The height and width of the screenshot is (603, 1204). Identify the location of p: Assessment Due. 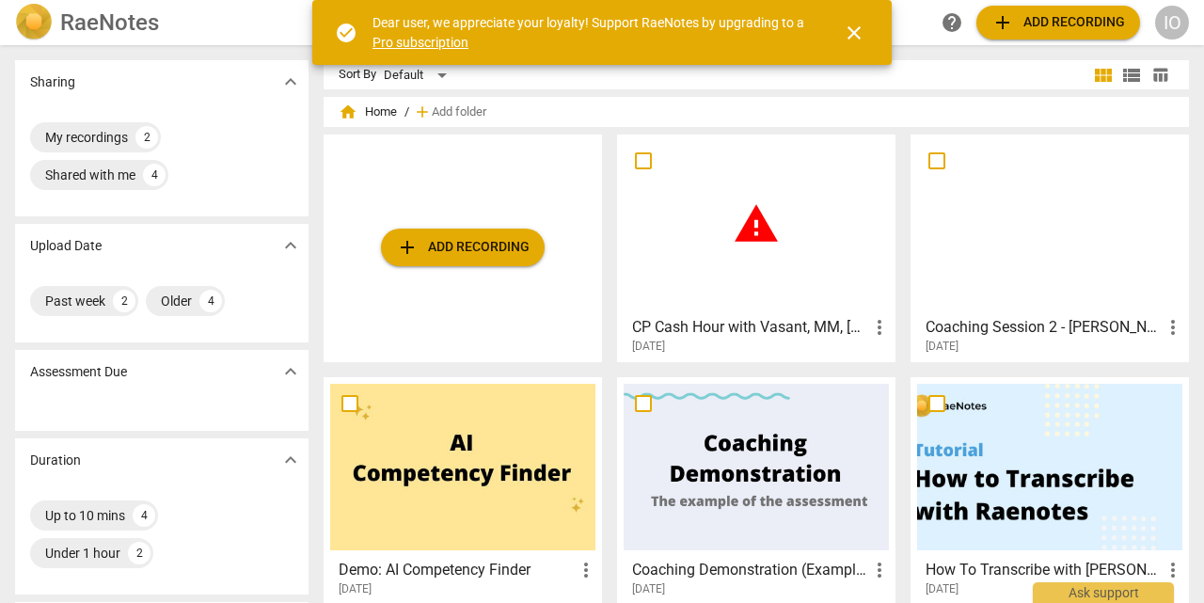
(78, 372).